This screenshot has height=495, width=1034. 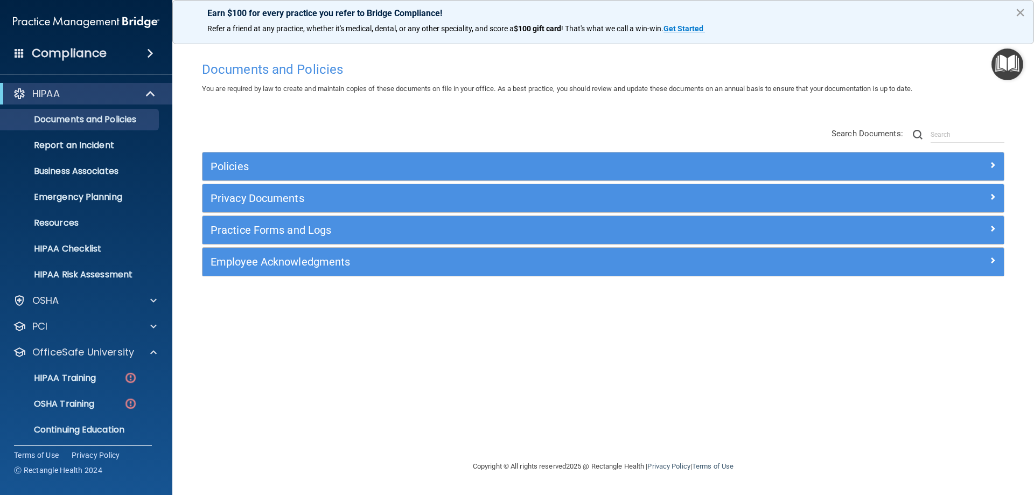 What do you see at coordinates (867, 134) in the screenshot?
I see `span: Search Documents:` at bounding box center [867, 134].